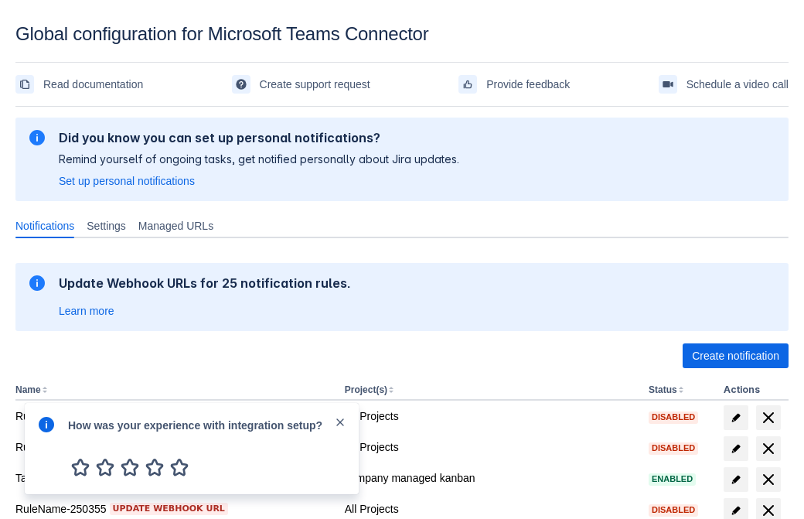 Image resolution: width=804 pixels, height=519 pixels. What do you see at coordinates (179, 467) in the screenshot?
I see `span: 5` at bounding box center [179, 467].